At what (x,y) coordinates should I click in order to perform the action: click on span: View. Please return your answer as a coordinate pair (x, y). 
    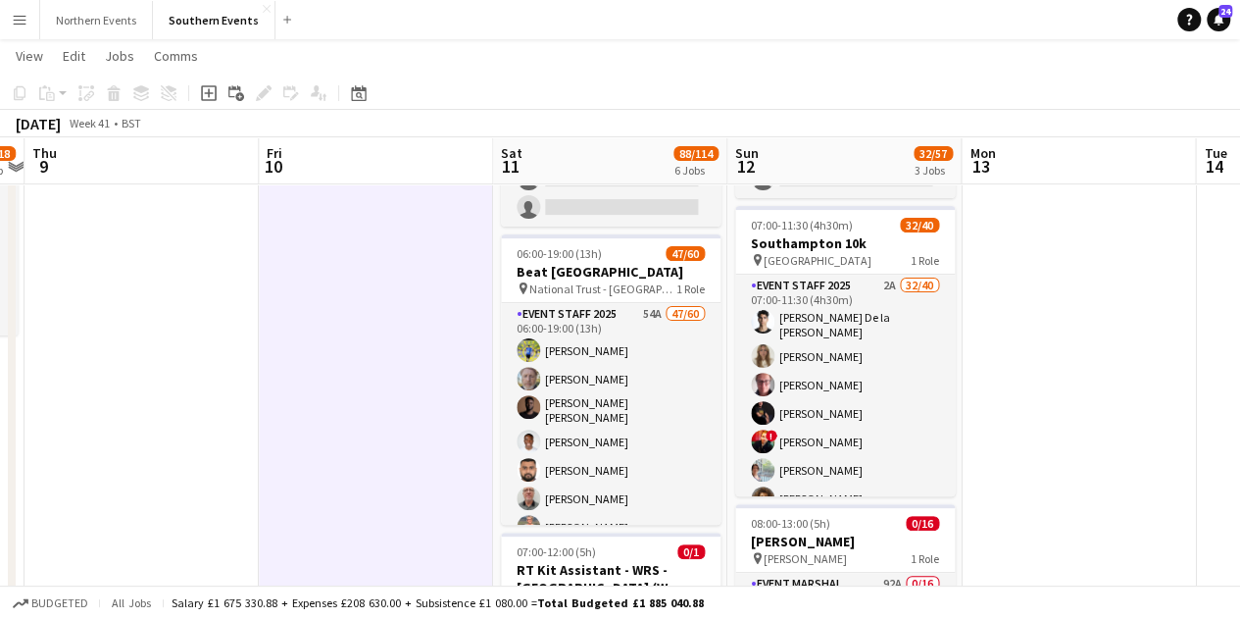
    Looking at the image, I should click on (29, 56).